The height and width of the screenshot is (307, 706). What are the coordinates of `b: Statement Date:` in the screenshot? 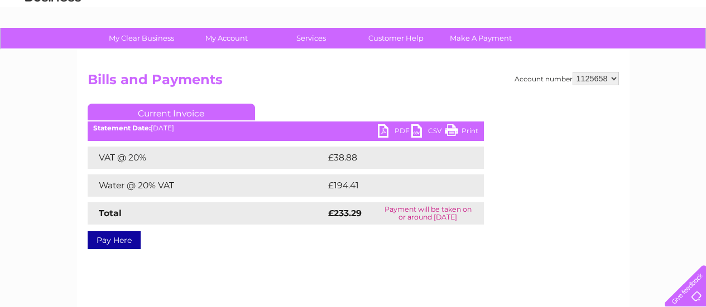 It's located at (122, 128).